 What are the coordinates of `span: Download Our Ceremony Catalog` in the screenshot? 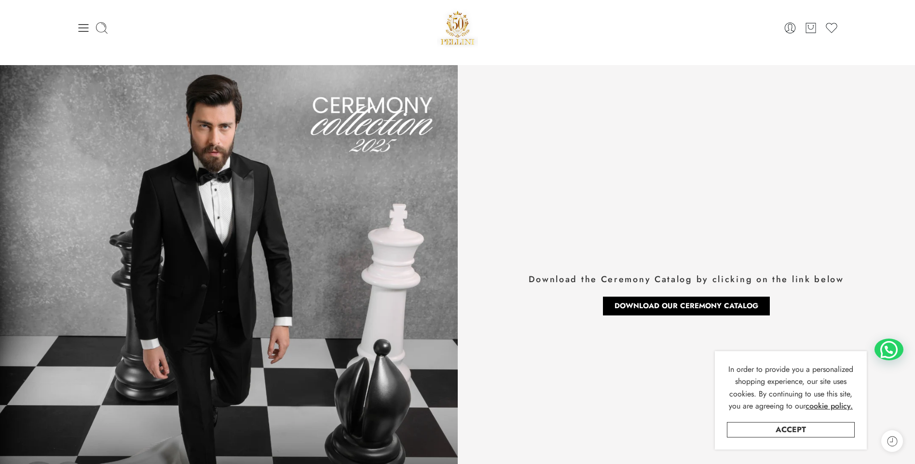 It's located at (686, 306).